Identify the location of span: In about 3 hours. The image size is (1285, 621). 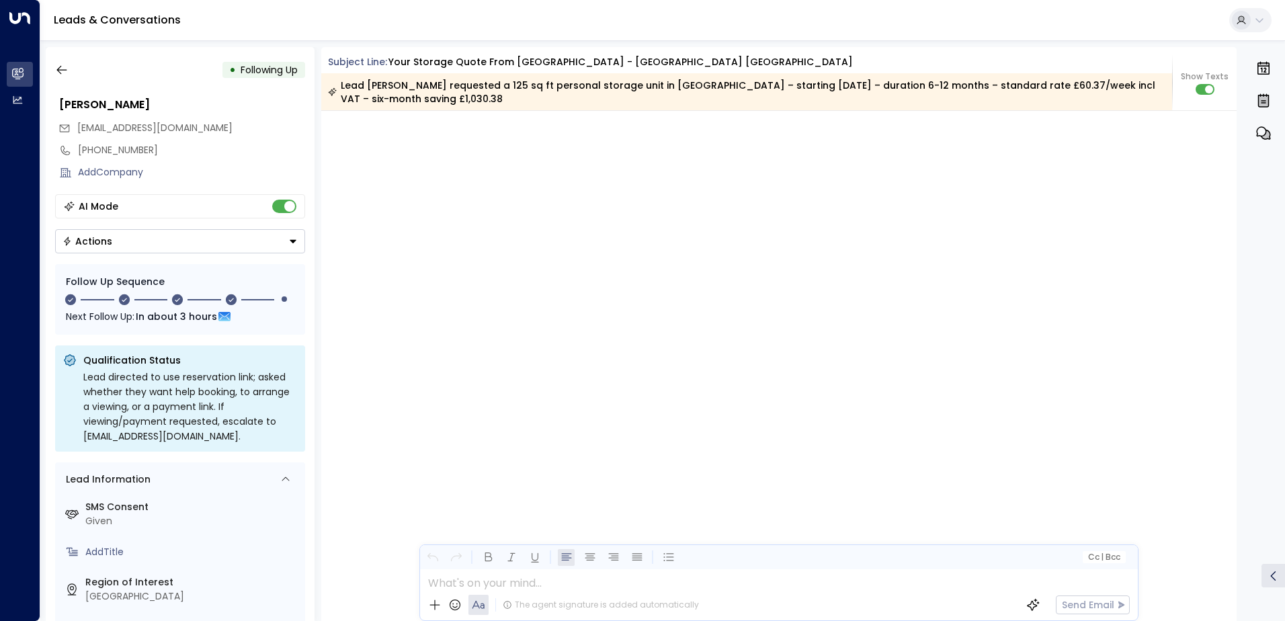
(176, 317).